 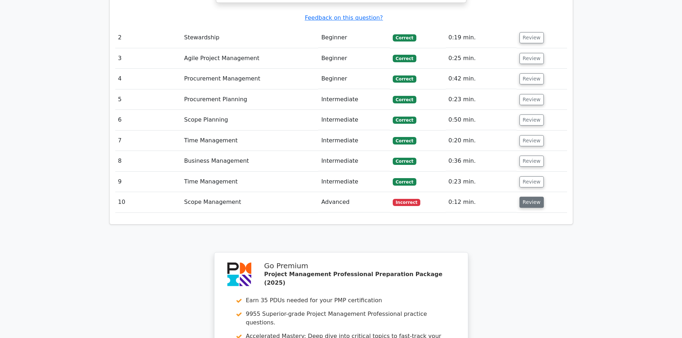 I want to click on td: Procurement Planning, so click(x=250, y=100).